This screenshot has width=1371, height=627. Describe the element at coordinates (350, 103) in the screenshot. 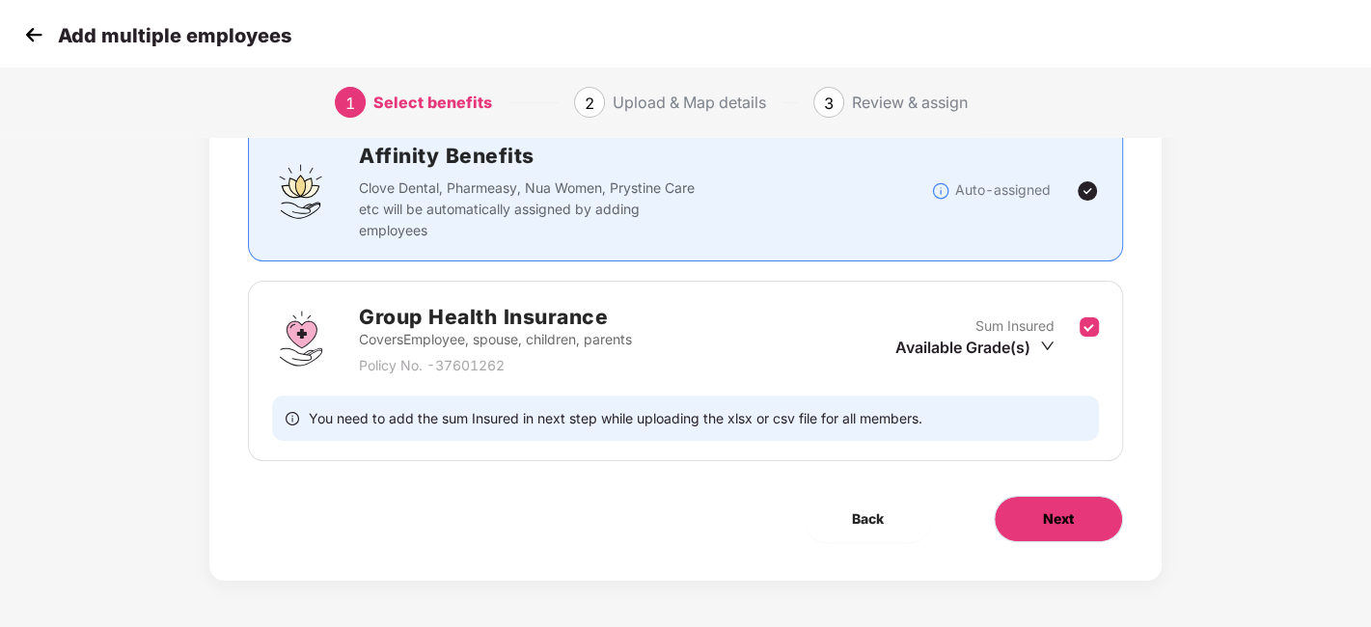

I see `span: 1` at that location.